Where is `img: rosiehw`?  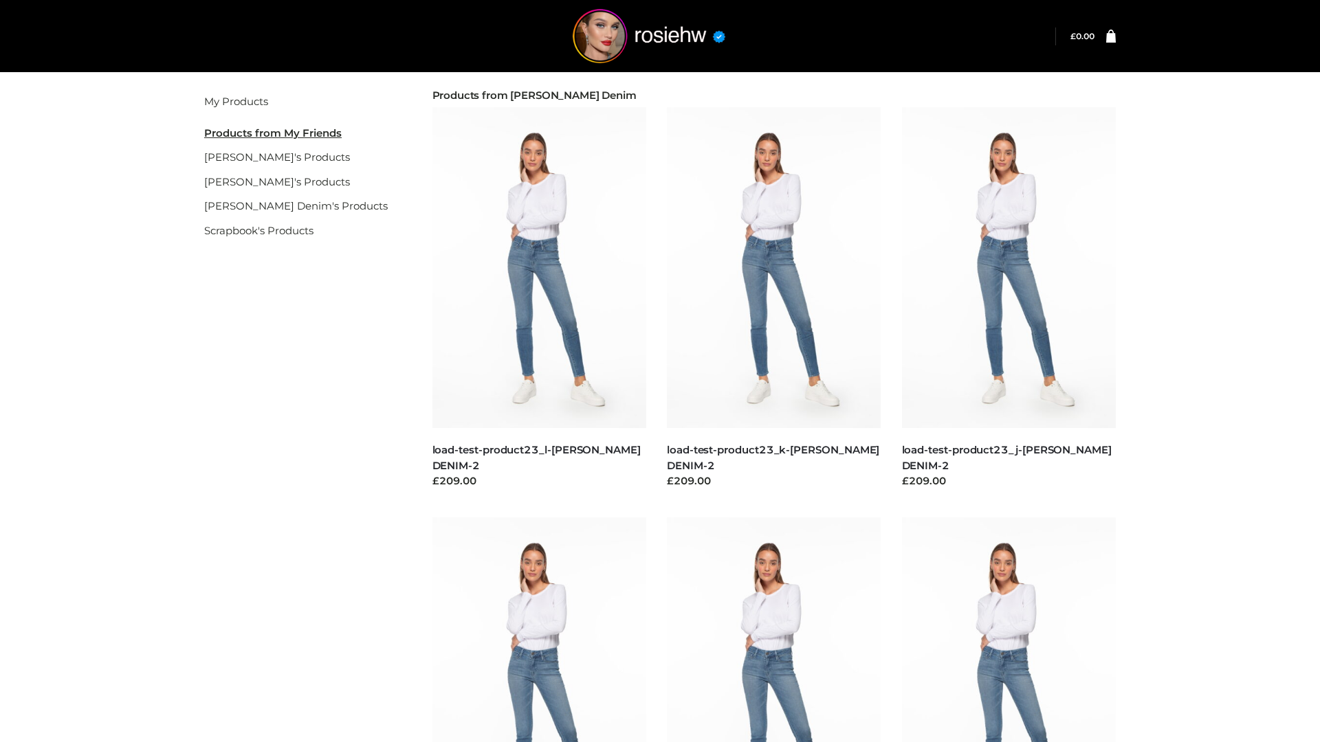
img: rosiehw is located at coordinates (649, 36).